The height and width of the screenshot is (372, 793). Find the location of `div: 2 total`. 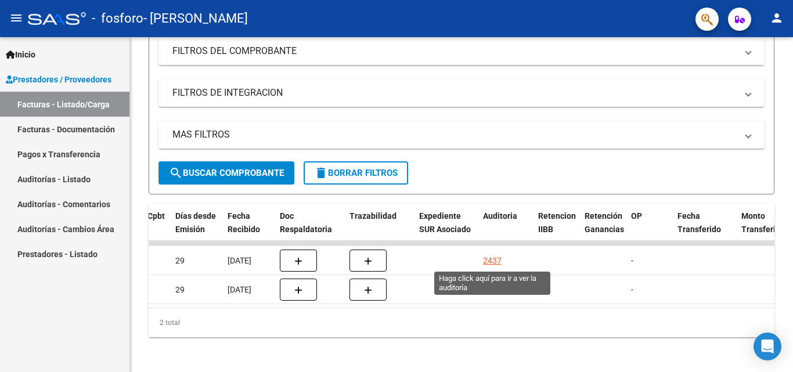

div: 2 total is located at coordinates (462, 323).